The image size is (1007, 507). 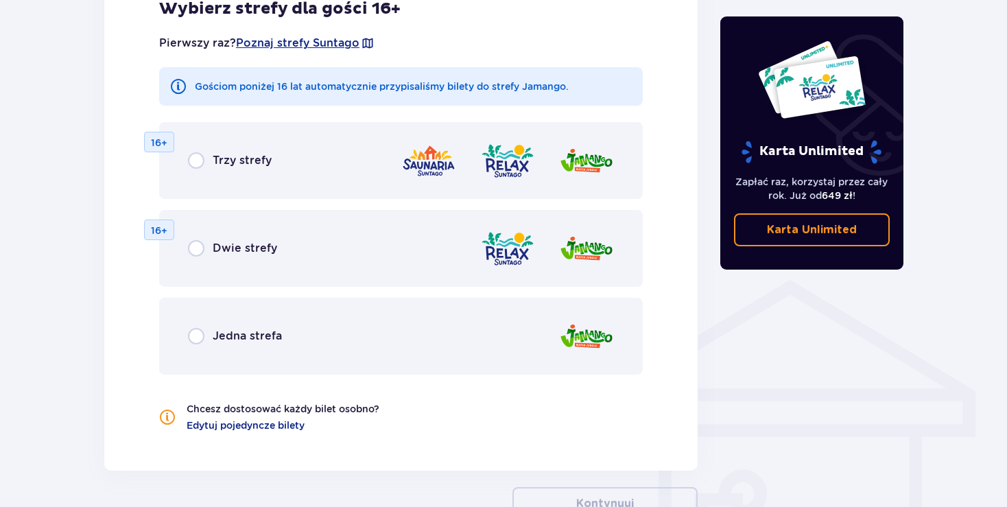 I want to click on img: Saunaria, so click(x=429, y=161).